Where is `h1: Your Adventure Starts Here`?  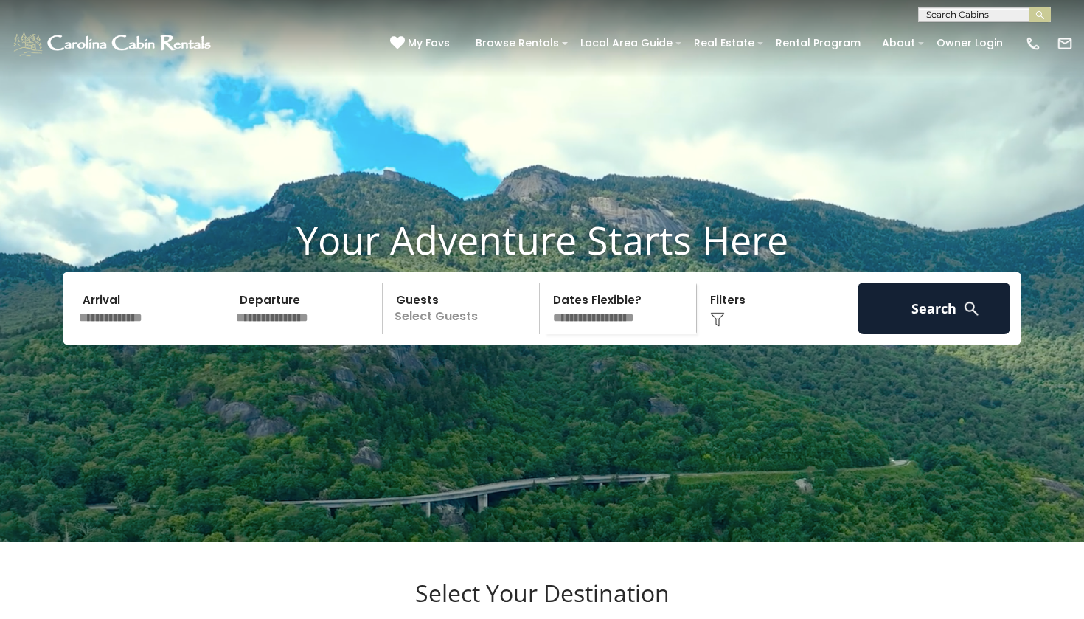 h1: Your Adventure Starts Here is located at coordinates (542, 240).